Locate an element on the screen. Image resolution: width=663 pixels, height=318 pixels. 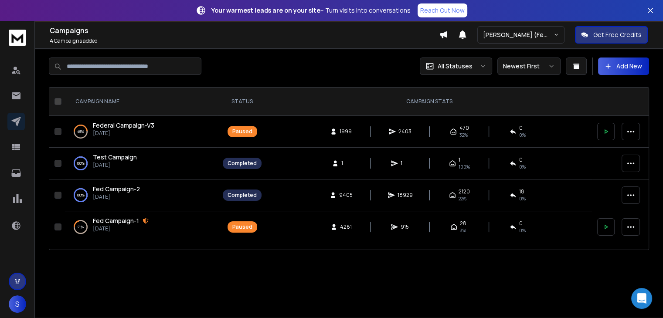
button: Newest First is located at coordinates (529, 66).